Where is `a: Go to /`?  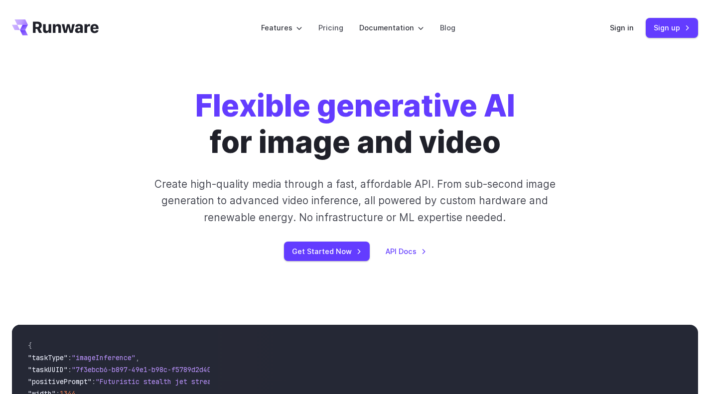 a: Go to / is located at coordinates (55, 27).